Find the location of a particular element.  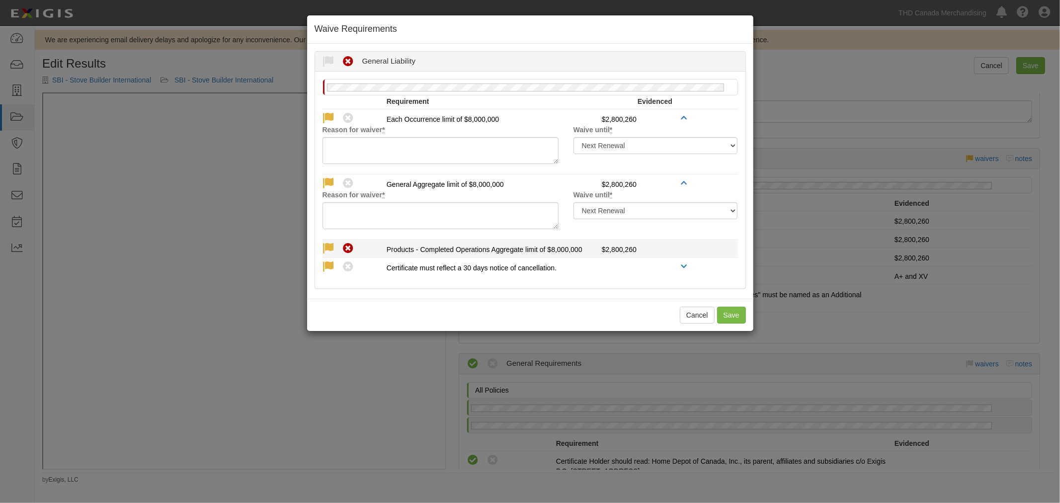

span: Each Occurrence limit of $8,000,000 is located at coordinates (443, 119).